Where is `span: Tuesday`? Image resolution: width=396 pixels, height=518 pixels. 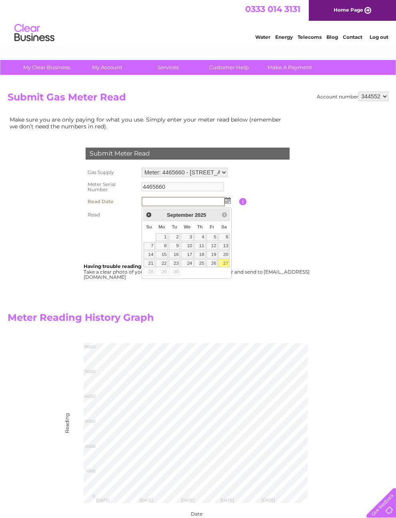
span: Tuesday is located at coordinates (174, 227).